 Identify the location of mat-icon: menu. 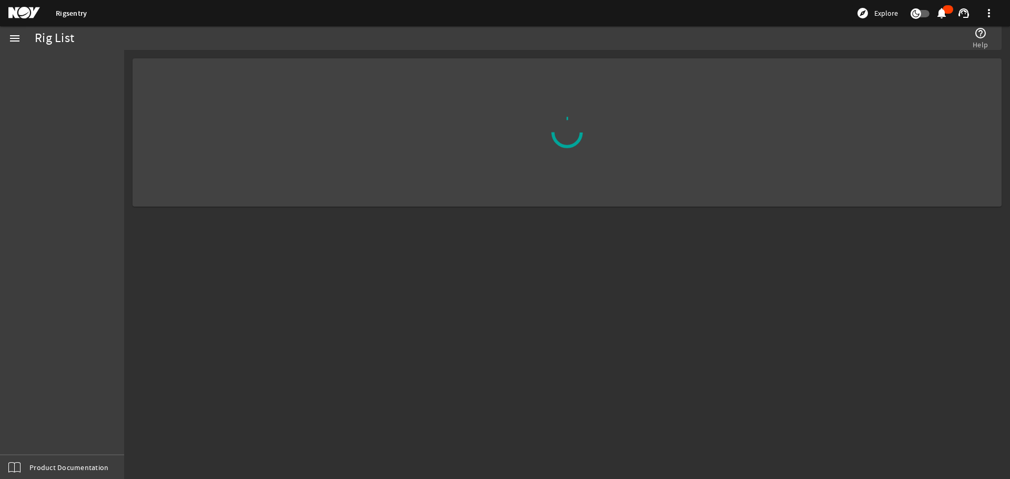
(15, 38).